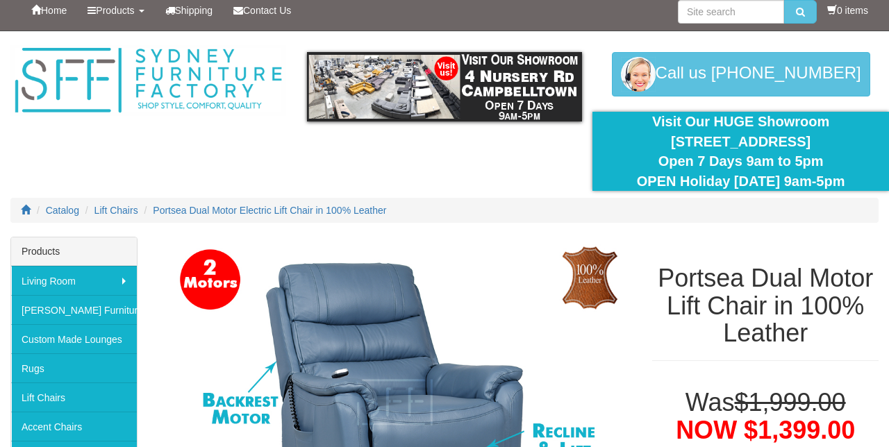 This screenshot has width=889, height=447. What do you see at coordinates (848, 10) in the screenshot?
I see `li: 0 items` at bounding box center [848, 10].